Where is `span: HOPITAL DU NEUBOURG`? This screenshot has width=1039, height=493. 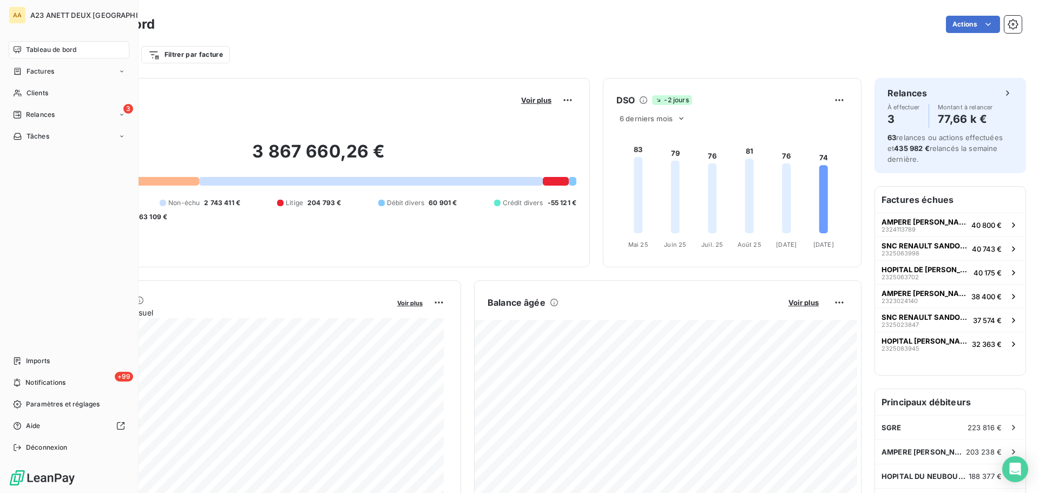 span: HOPITAL DU NEUBOURG is located at coordinates (924, 476).